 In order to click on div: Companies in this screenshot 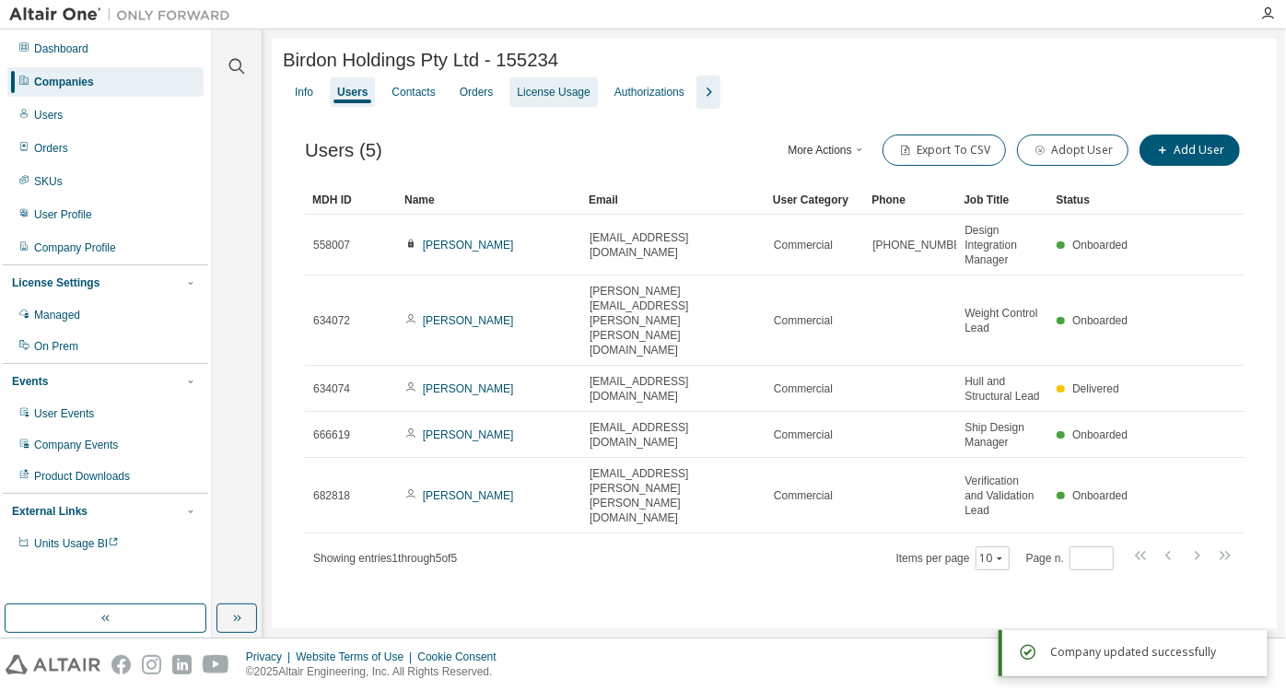, I will do `click(64, 82)`.